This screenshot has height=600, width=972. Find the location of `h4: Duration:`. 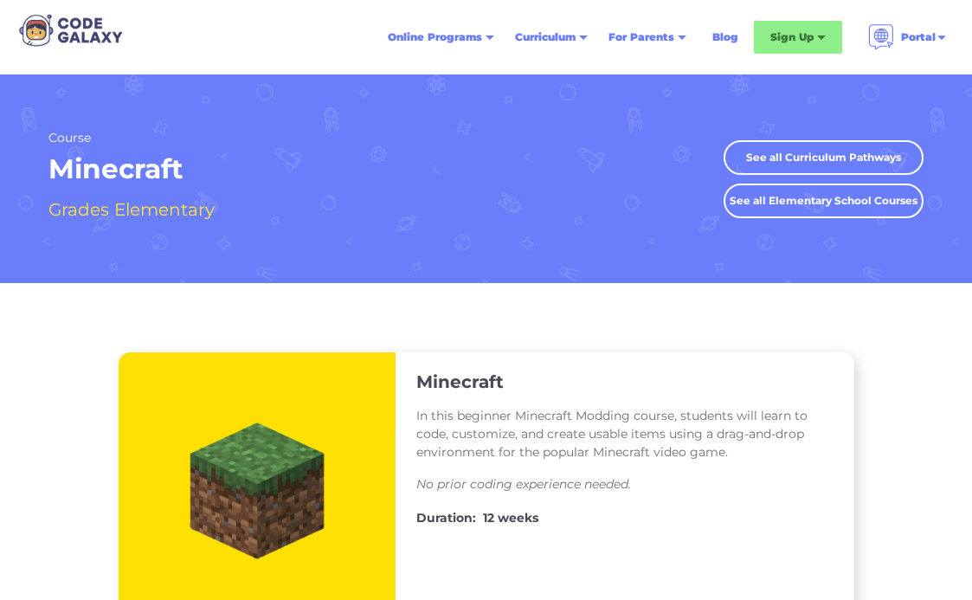

h4: Duration: is located at coordinates (446, 518).